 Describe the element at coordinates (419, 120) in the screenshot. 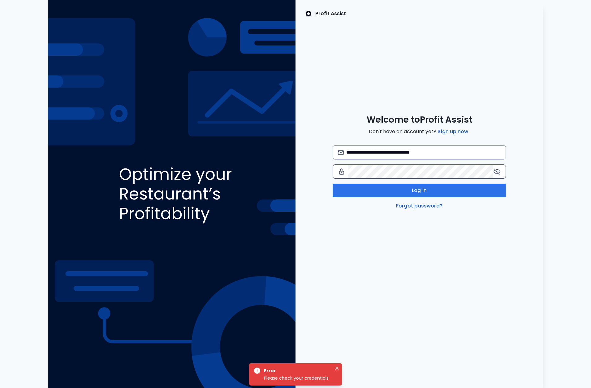

I see `span: Welcome to Profit Assist` at that location.